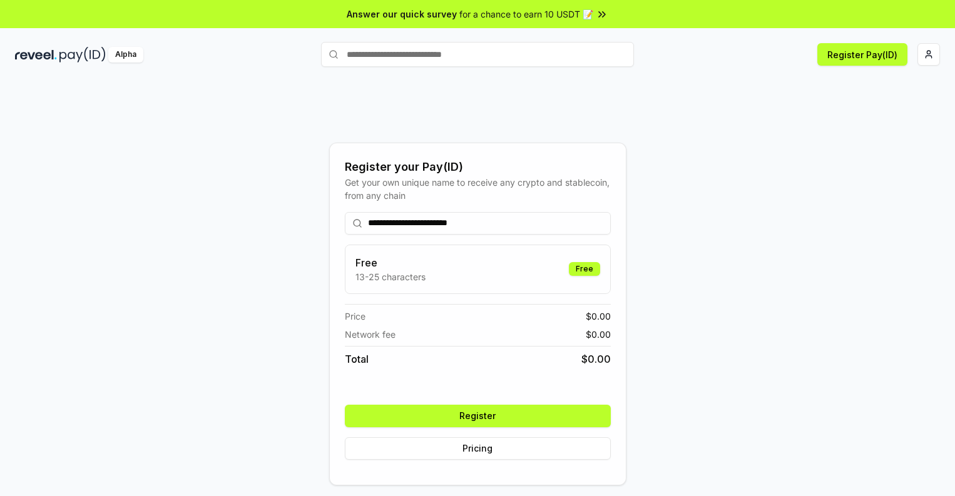 The width and height of the screenshot is (955, 496). What do you see at coordinates (402, 14) in the screenshot?
I see `span: Answer our quick survey` at bounding box center [402, 14].